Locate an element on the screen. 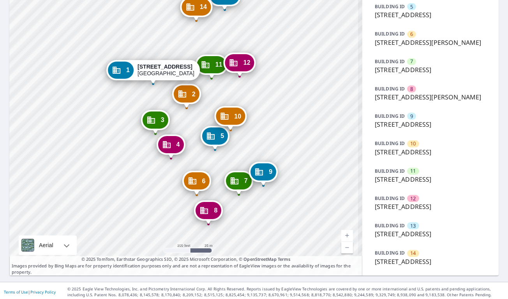 Image resolution: width=508 pixels, height=299 pixels. a: OpenStreetMap is located at coordinates (260, 259).